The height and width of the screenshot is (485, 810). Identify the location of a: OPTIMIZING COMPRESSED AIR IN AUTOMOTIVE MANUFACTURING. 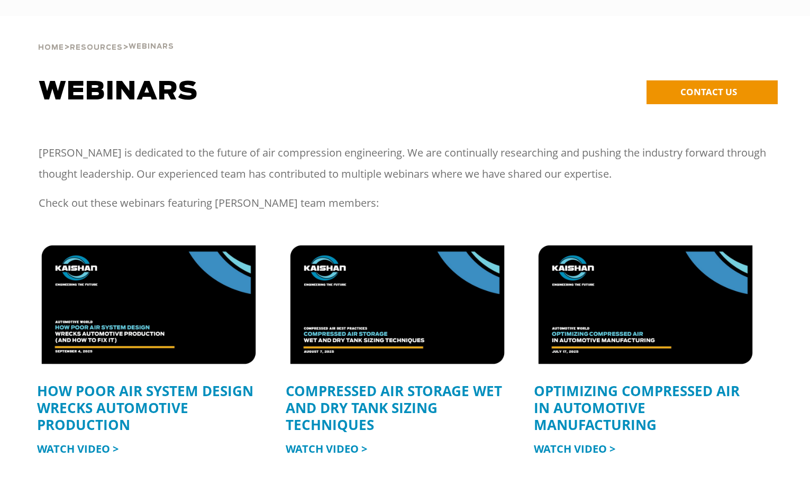
(636, 408).